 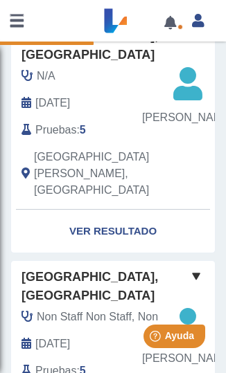 I want to click on span: Pruebas, so click(x=55, y=130).